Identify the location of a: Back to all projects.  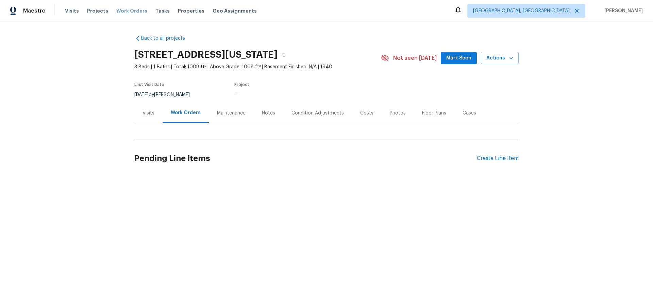
(167, 38).